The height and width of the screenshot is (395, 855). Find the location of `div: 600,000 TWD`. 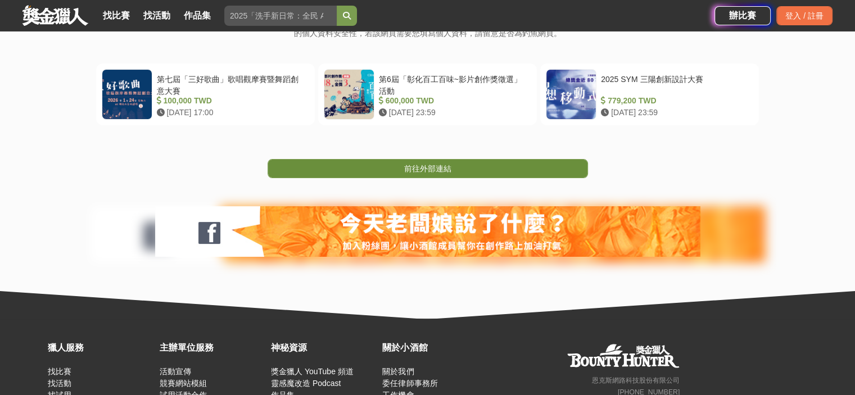

div: 600,000 TWD is located at coordinates (452, 101).